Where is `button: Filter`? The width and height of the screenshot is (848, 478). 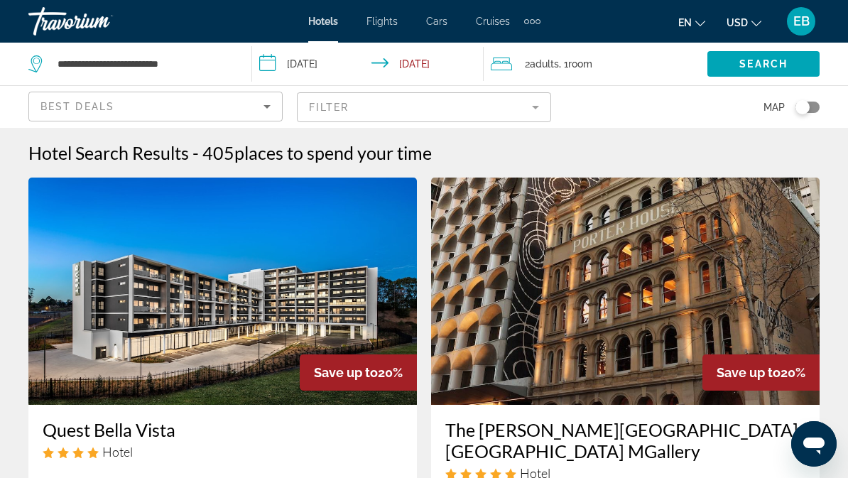
button: Filter is located at coordinates (424, 107).